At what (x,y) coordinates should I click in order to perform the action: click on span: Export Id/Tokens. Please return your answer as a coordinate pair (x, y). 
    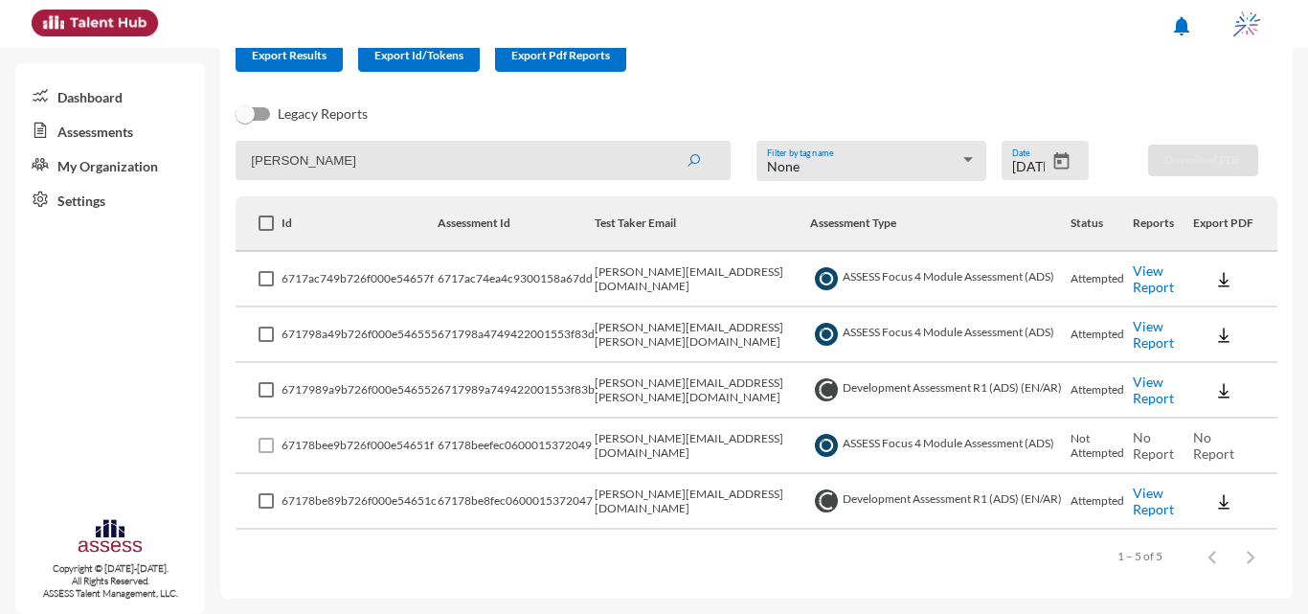
    Looking at the image, I should click on (418, 55).